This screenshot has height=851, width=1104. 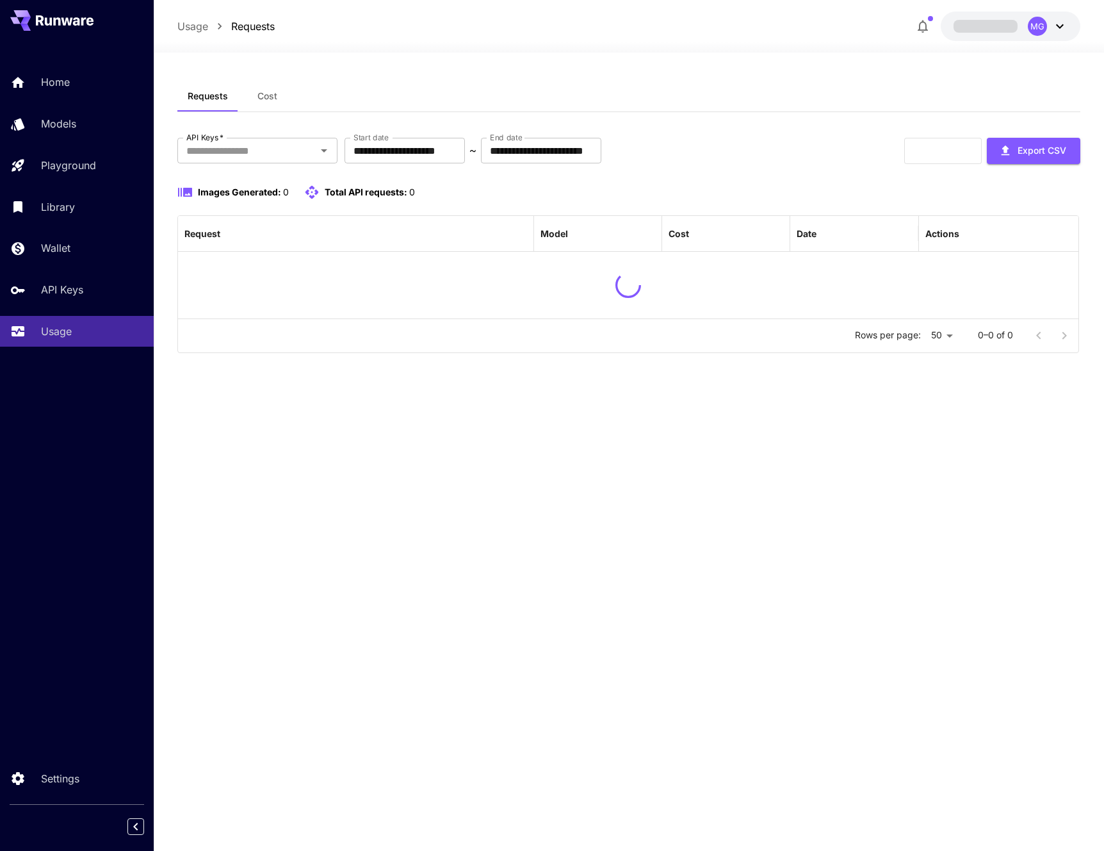 What do you see at coordinates (371, 137) in the screenshot?
I see `label: Start date` at bounding box center [371, 137].